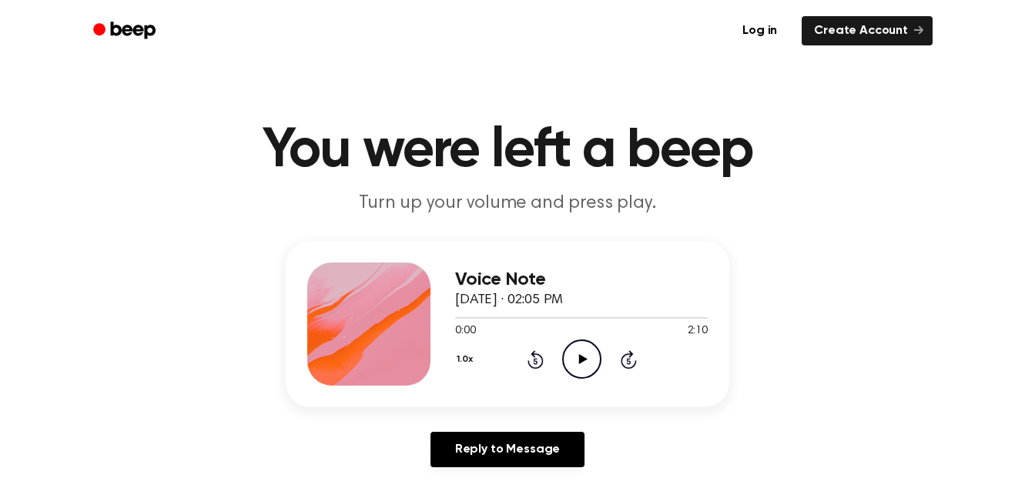  I want to click on a: Beep, so click(125, 31).